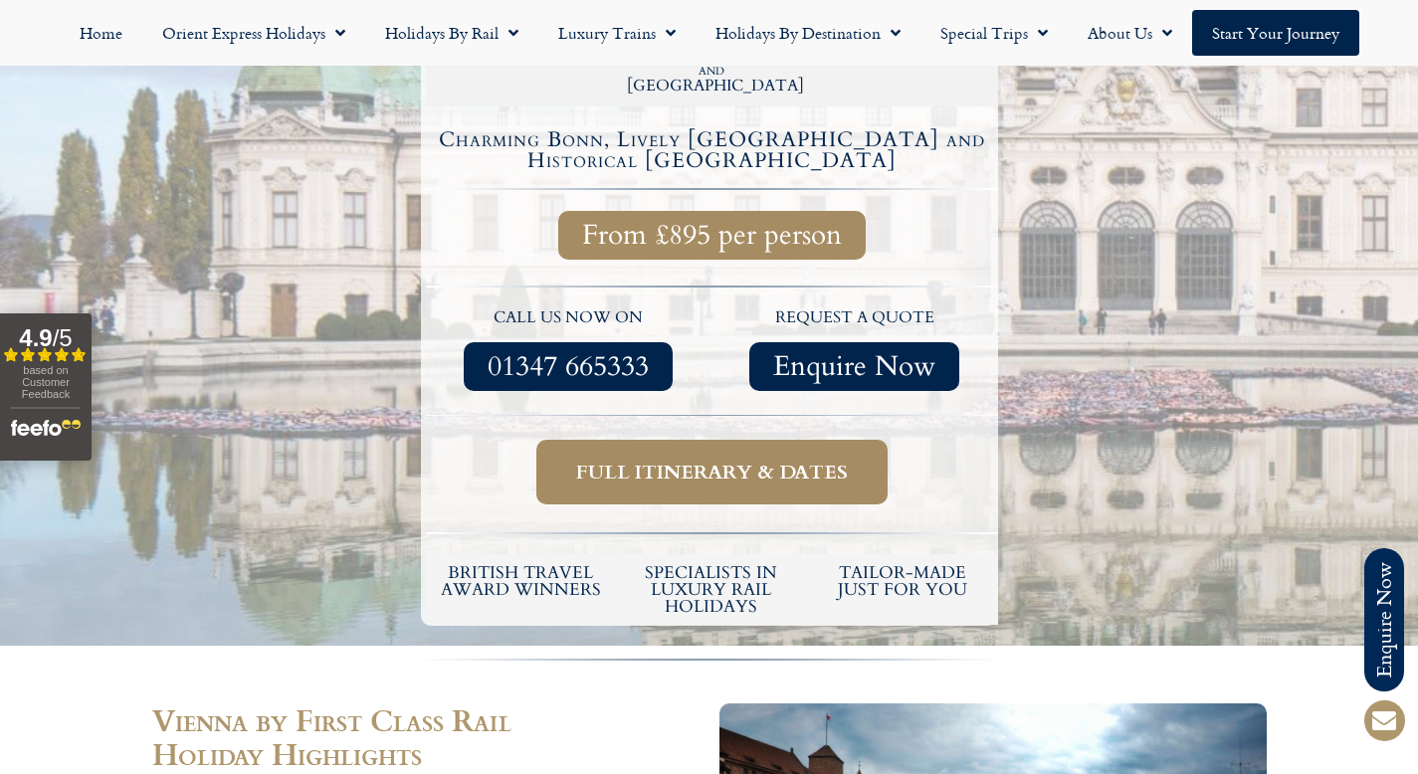 Image resolution: width=1418 pixels, height=774 pixels. Describe the element at coordinates (854, 366) in the screenshot. I see `a: Enquire Now` at that location.